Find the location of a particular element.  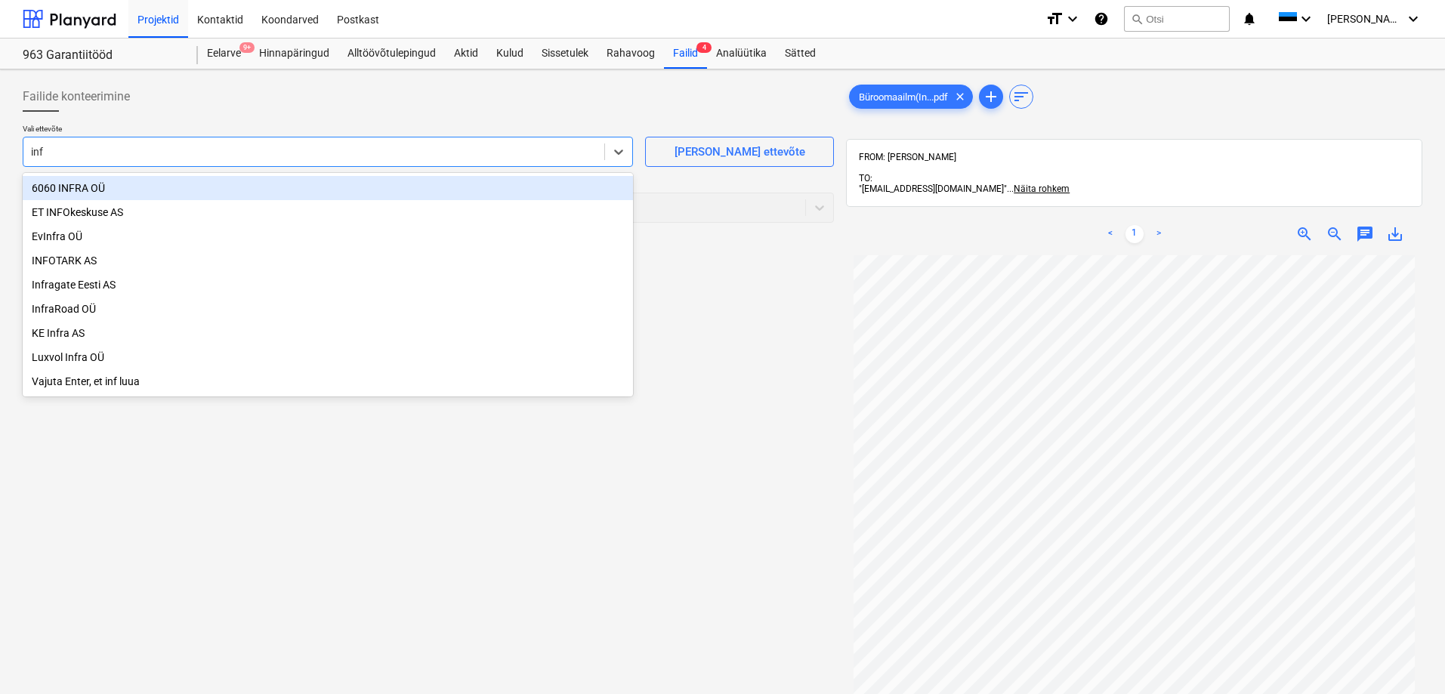

a: Sissetulek is located at coordinates (565, 54).